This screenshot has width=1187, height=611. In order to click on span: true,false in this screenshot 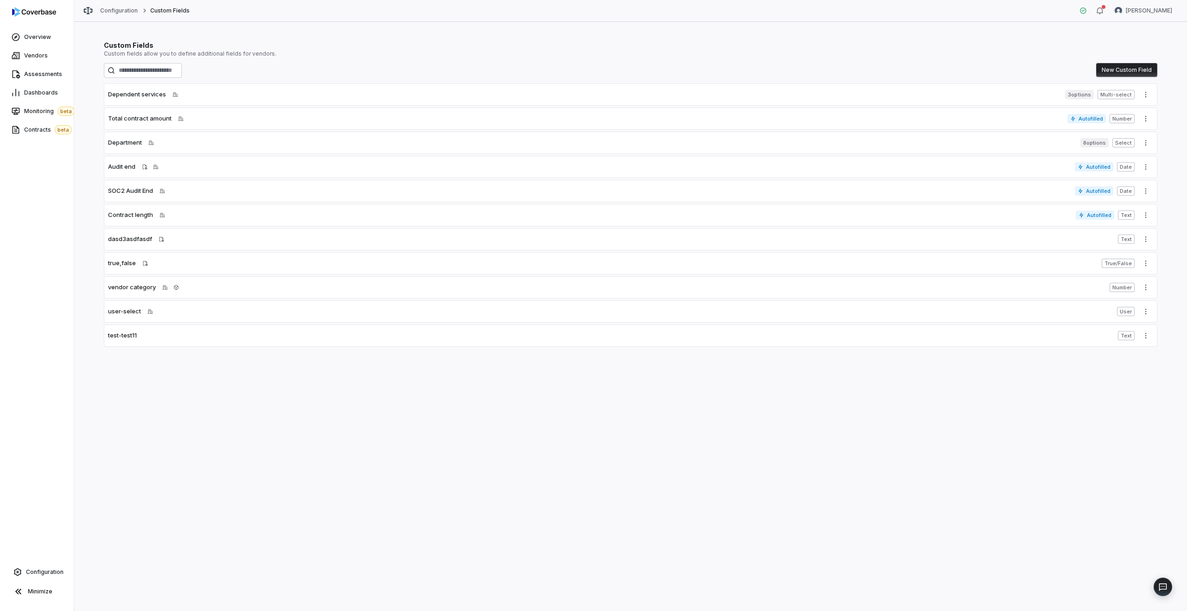, I will do `click(122, 263)`.